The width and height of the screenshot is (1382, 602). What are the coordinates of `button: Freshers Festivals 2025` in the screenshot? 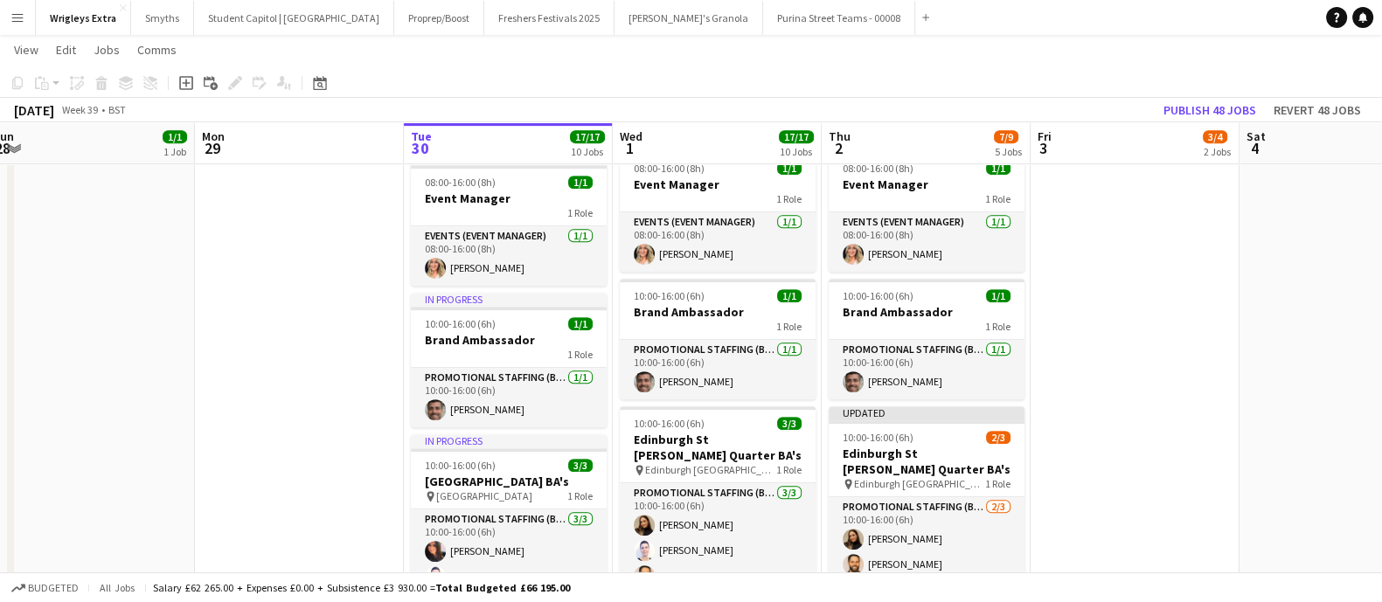 It's located at (549, 17).